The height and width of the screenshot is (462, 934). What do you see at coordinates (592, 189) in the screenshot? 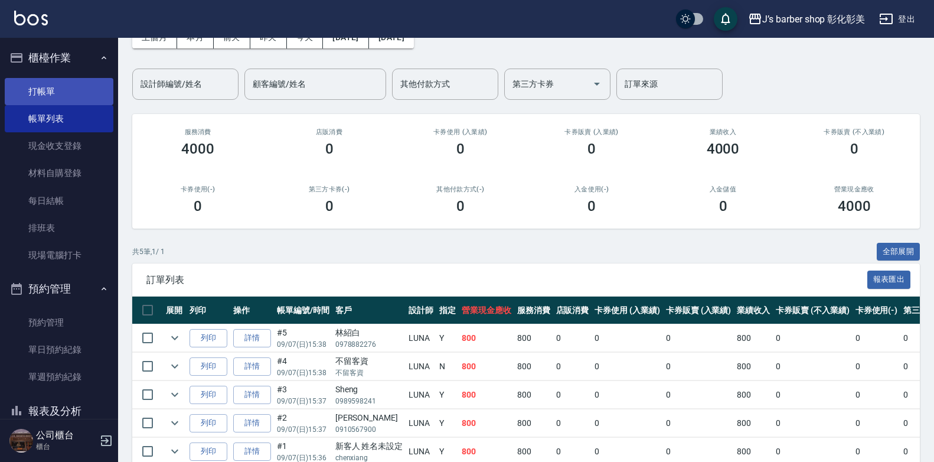
I see `h2: 入金使用(-)` at bounding box center [592, 189].